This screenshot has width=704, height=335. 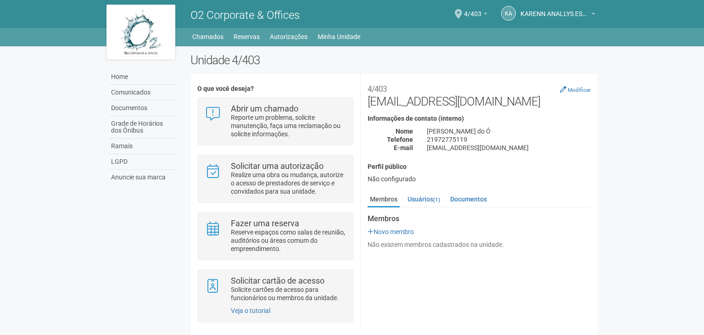 What do you see at coordinates (275, 236) in the screenshot?
I see `a: Fazer uma reserva Reserve espaços como salas de reunião, auditórios ou áreas comum do empreendime...` at bounding box center [275, 236].